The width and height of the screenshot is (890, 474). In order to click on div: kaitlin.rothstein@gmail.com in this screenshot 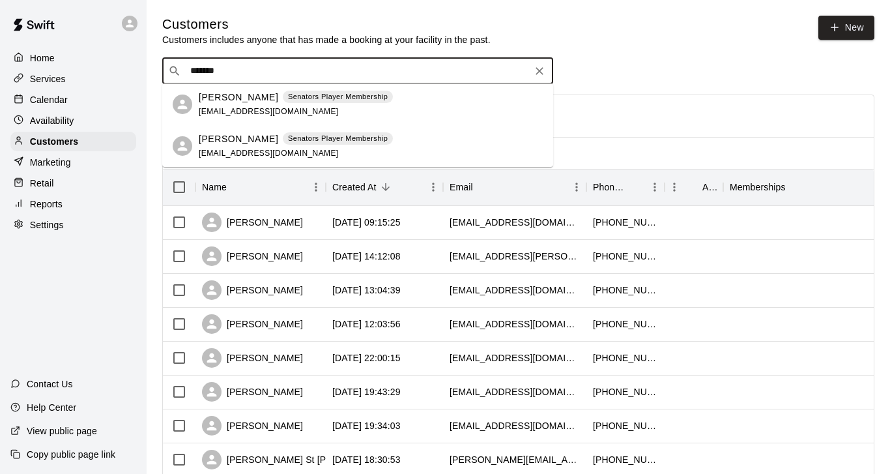, I will do `click(515, 256)`.